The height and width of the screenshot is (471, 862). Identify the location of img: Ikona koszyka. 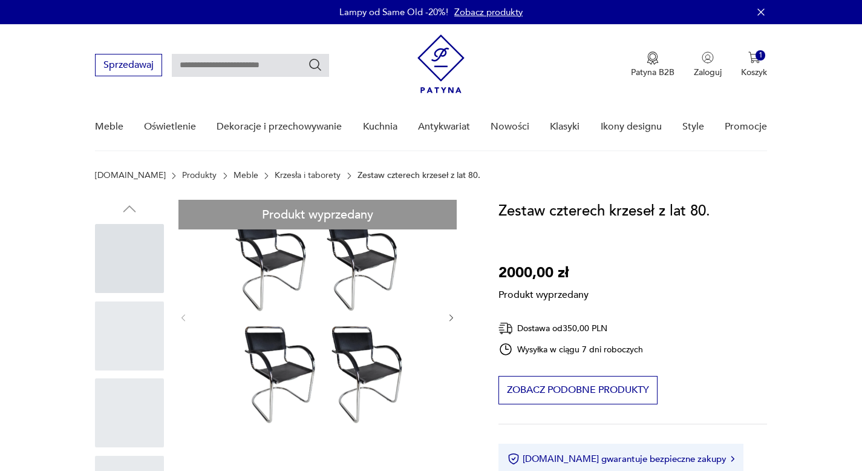
(755, 57).